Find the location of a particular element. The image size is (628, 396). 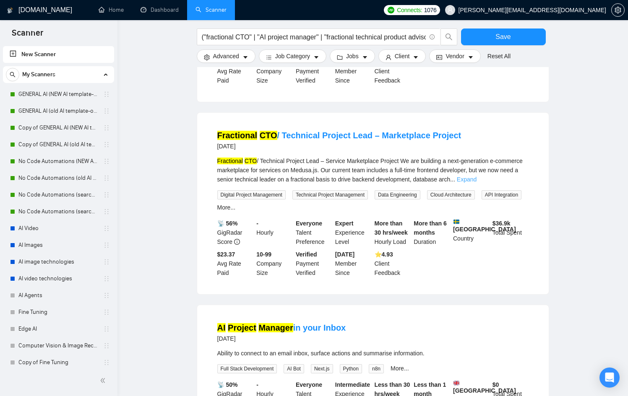

button: userClientcaret-down is located at coordinates (402, 56).